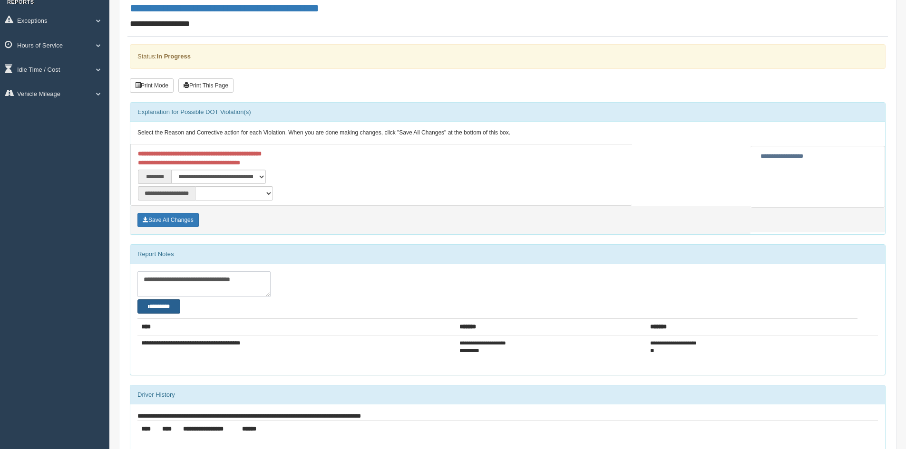  I want to click on div: Status:, so click(507, 56).